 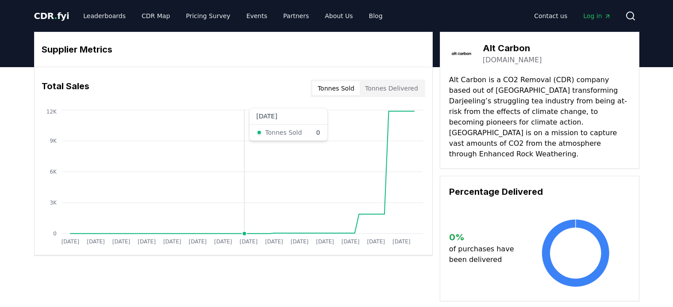 What do you see at coordinates (338, 16) in the screenshot?
I see `a: About Us` at bounding box center [338, 16].